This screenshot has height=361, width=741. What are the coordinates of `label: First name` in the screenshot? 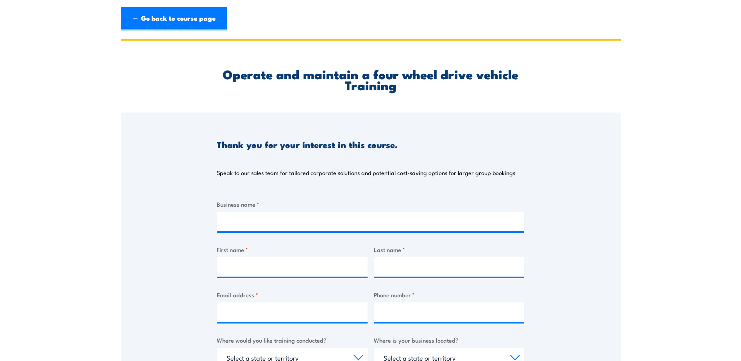 It's located at (292, 249).